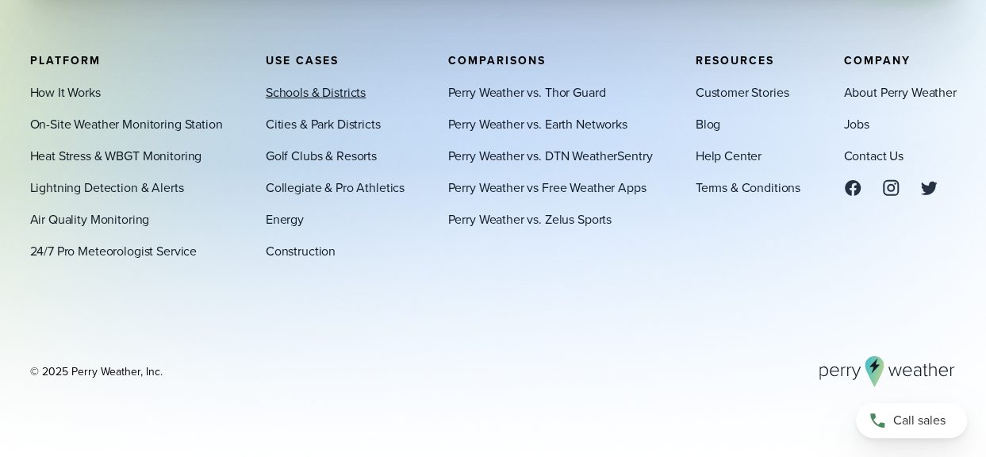 The width and height of the screenshot is (986, 457). What do you see at coordinates (708, 124) in the screenshot?
I see `a: Blog` at bounding box center [708, 124].